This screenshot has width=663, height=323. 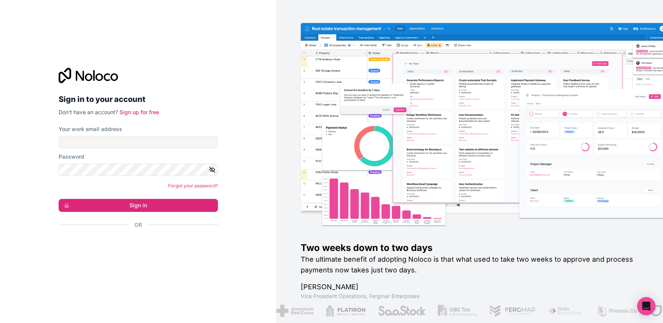 What do you see at coordinates (295, 311) in the screenshot?
I see `img: /assets/american-red-cross-BAupjrZR.png` at bounding box center [295, 311].